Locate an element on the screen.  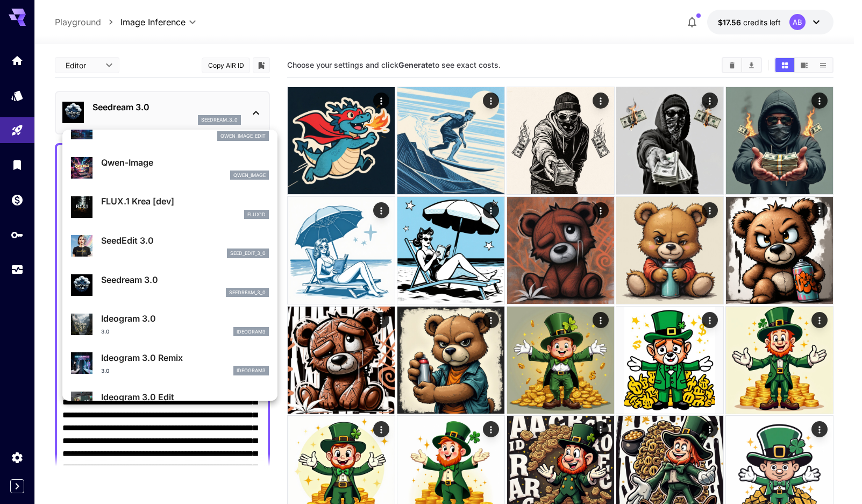
div: FLUX.1 Krea [dev]flux1d is located at coordinates (170, 206).